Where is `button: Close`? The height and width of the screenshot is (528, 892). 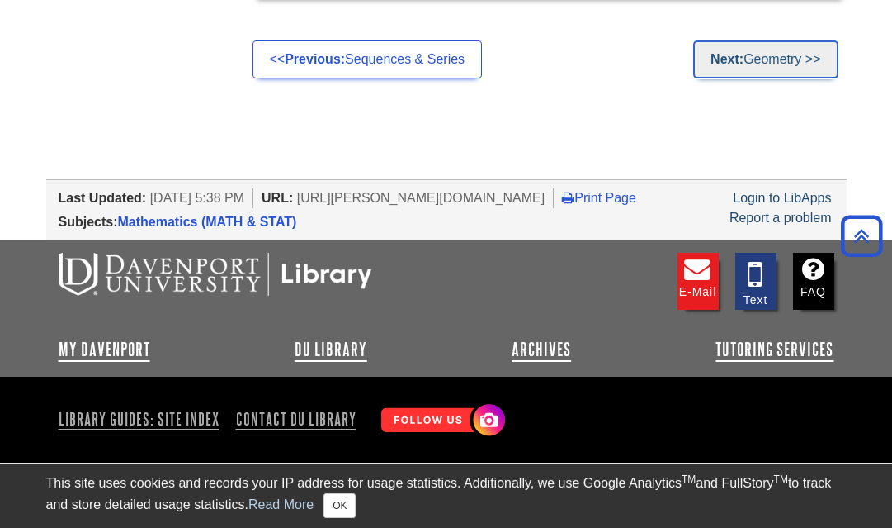 button: Close is located at coordinates (339, 505).